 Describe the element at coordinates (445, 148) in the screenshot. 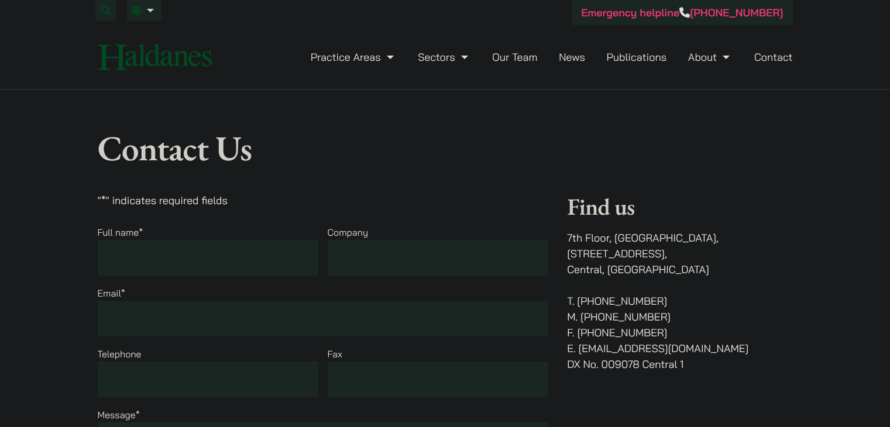

I see `h1: Contact Us` at that location.